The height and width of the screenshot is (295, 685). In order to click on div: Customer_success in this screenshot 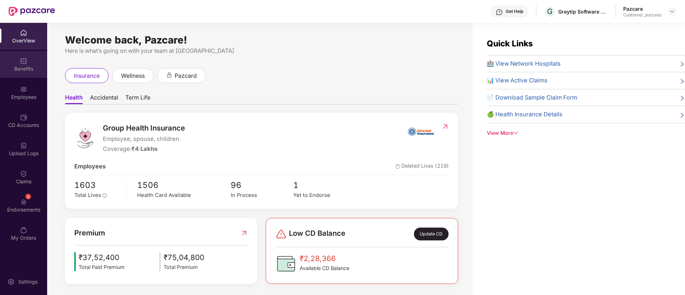, I will do `click(642, 15)`.